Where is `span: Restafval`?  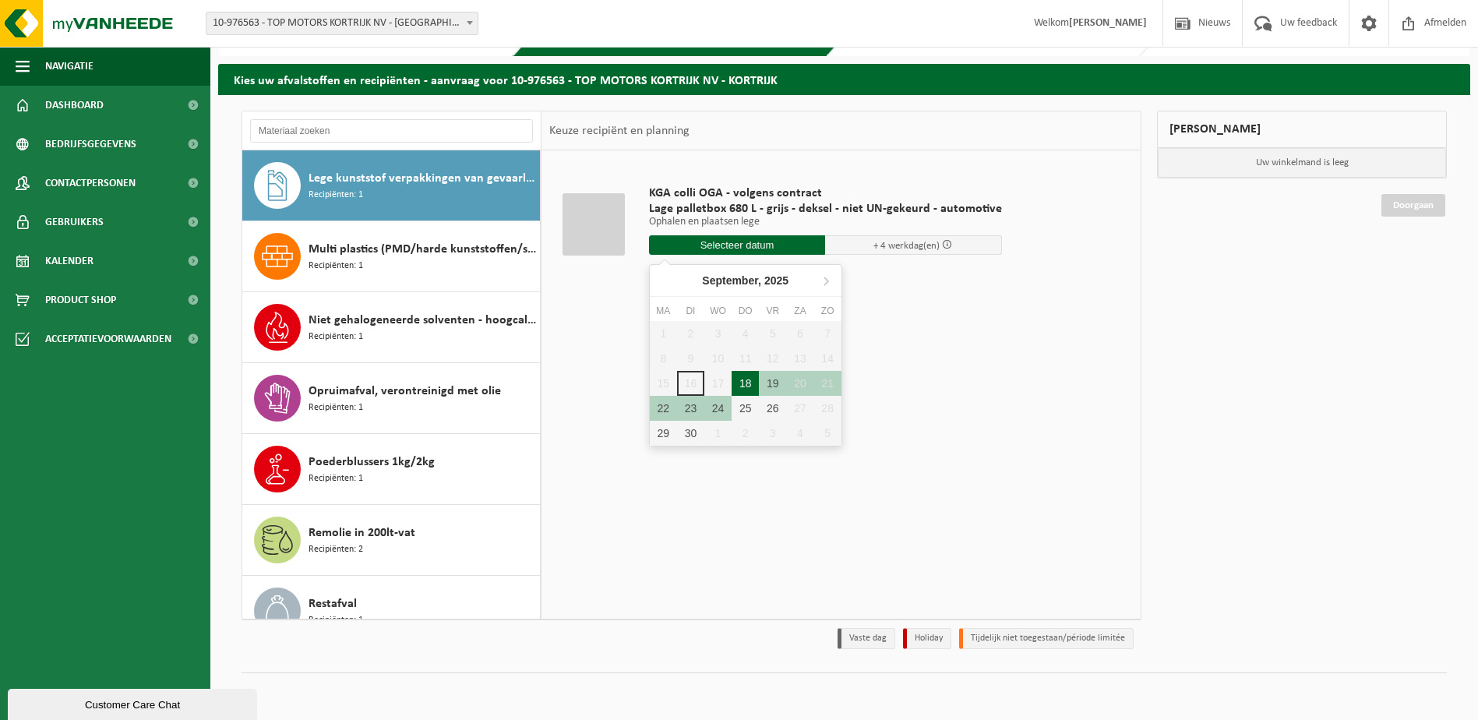
span: Restafval is located at coordinates (333, 604).